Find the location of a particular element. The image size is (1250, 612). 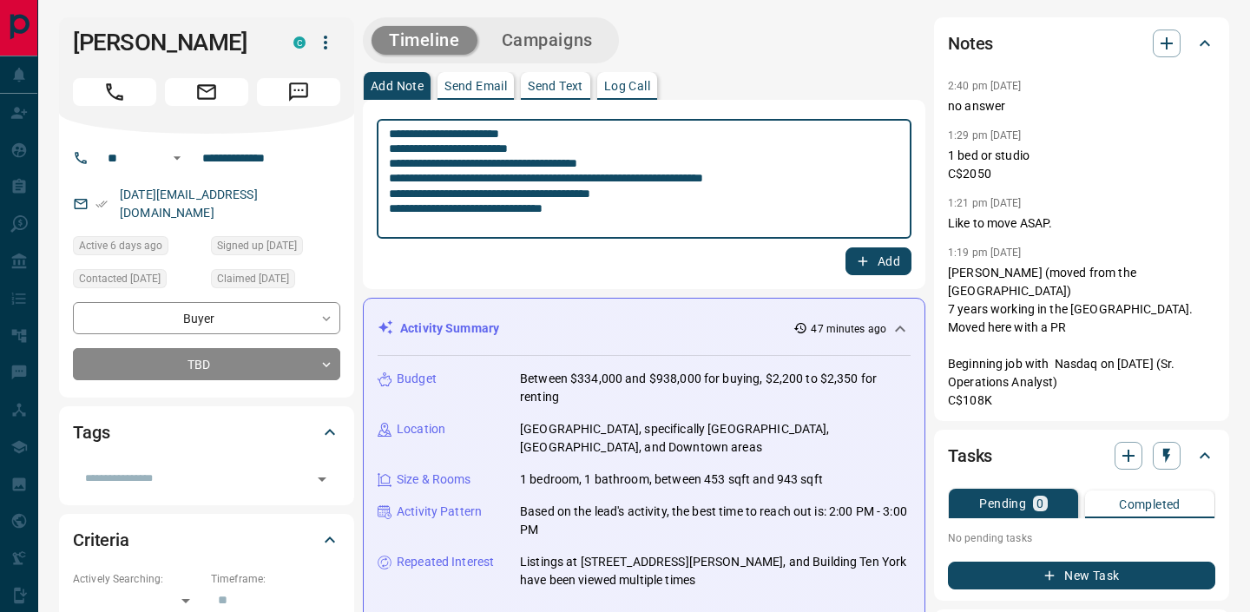

p: Size & Rooms is located at coordinates (434, 479).